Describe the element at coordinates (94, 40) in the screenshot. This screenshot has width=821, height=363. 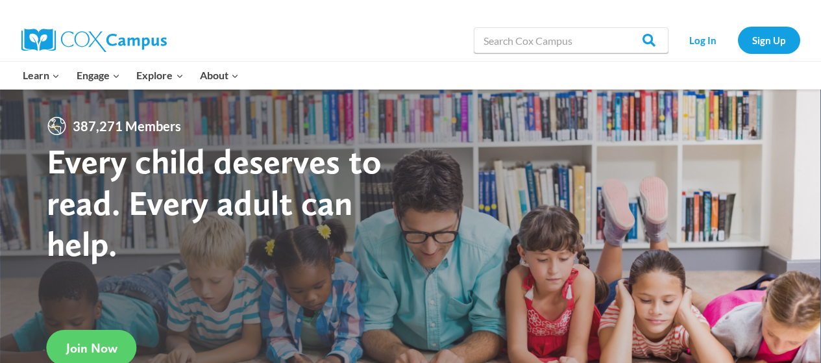
I see `img: Cox Campus` at that location.